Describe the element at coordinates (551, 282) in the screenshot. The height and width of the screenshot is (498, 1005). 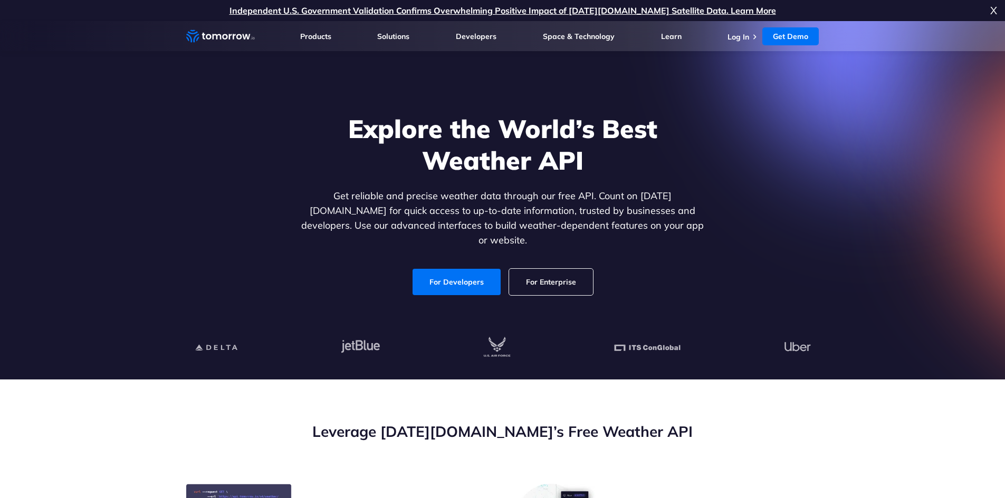
I see `a: For Enterprise` at that location.